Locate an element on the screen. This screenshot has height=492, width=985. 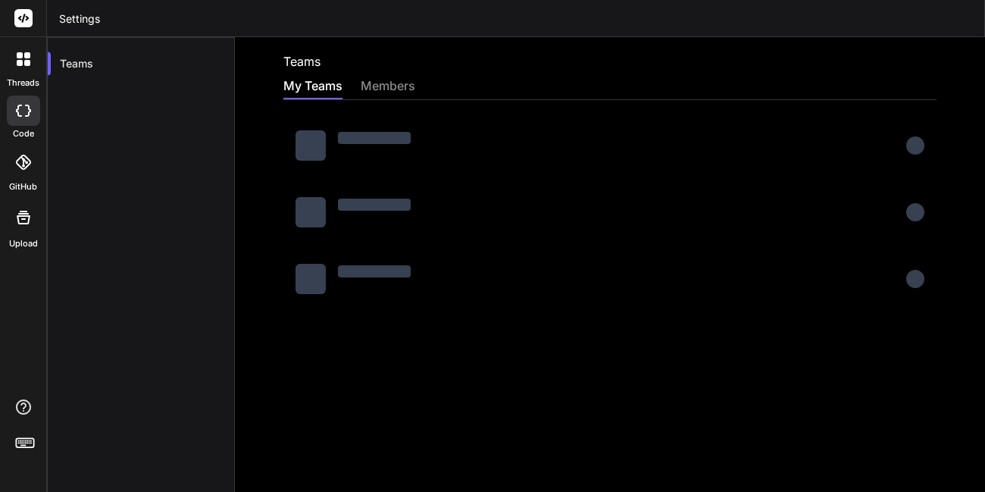
label: GitHub is located at coordinates (23, 186).